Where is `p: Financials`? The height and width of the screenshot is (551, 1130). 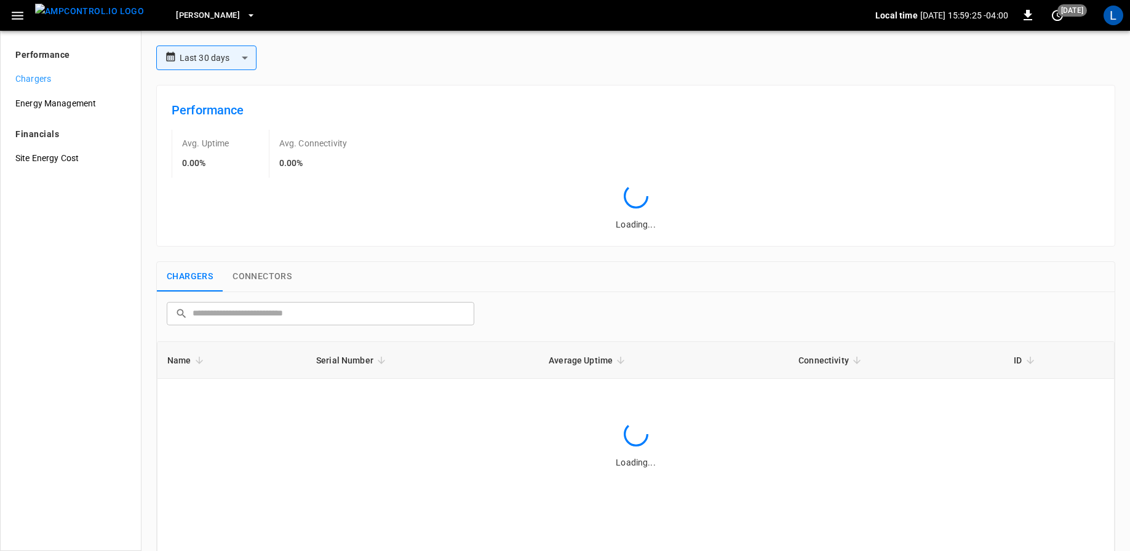
p: Financials is located at coordinates (37, 134).